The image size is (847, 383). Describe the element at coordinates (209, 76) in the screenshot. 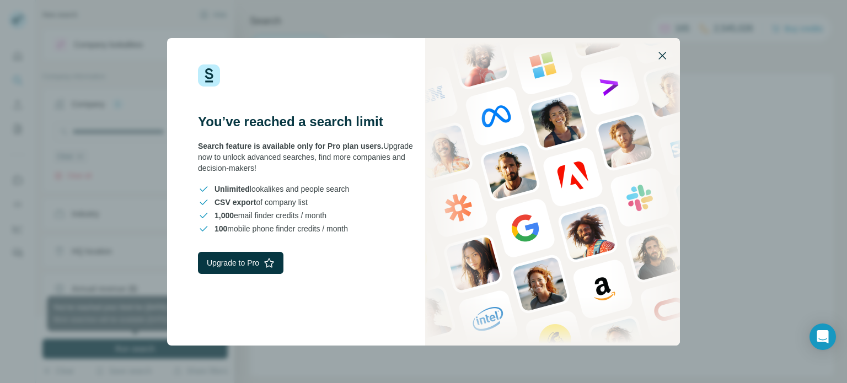

I see `img: Surfe Logo` at that location.